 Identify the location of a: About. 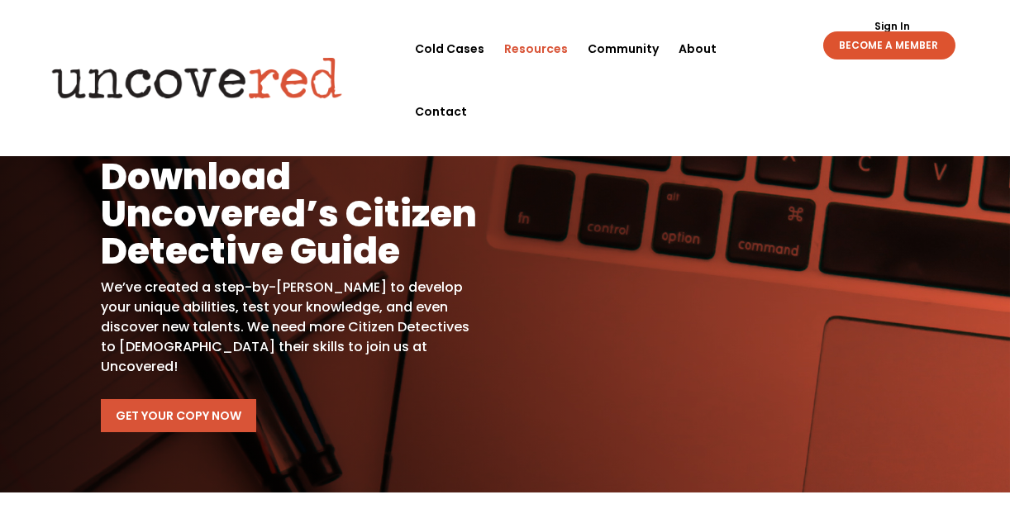
(697, 49).